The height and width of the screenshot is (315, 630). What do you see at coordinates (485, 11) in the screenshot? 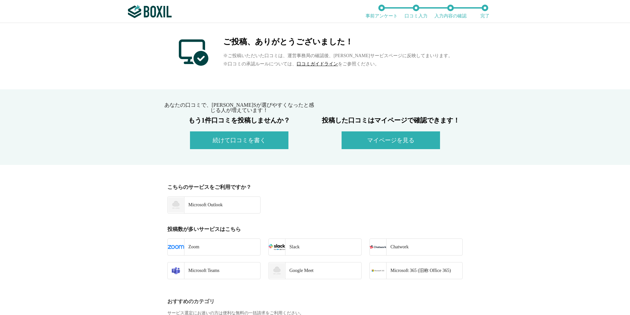
I see `li: 完了` at bounding box center [485, 11].